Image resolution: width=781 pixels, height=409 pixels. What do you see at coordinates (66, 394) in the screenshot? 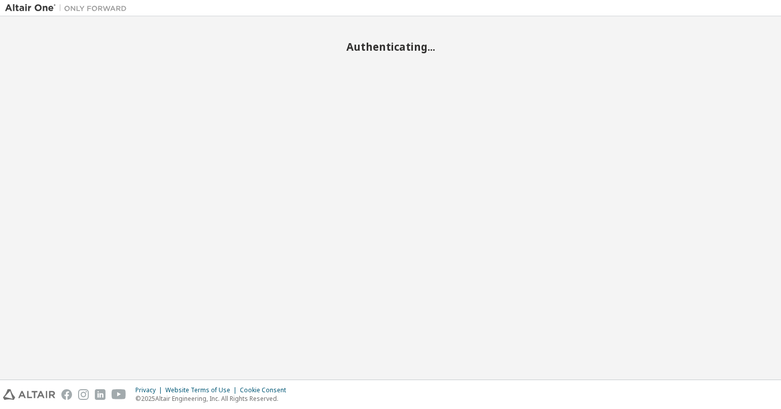
I see `img: facebook.svg` at bounding box center [66, 394].